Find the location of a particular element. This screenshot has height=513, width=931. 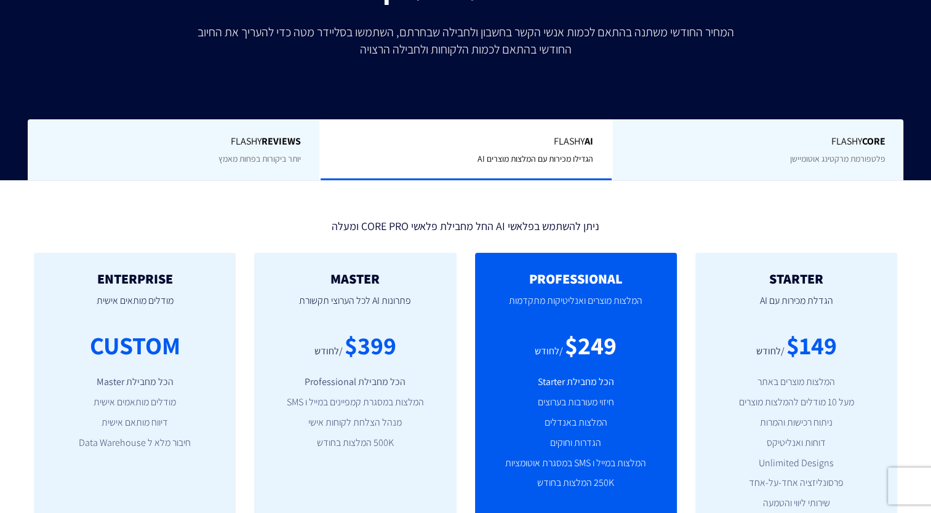

li: הגדרות וחוקים is located at coordinates (576, 443).